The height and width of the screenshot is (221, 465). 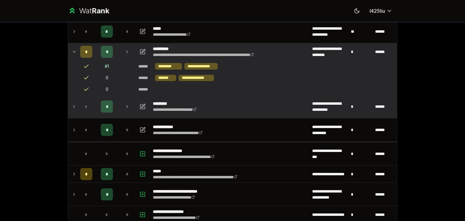 What do you see at coordinates (94, 11) in the screenshot?
I see `div: Wat` at bounding box center [94, 11].